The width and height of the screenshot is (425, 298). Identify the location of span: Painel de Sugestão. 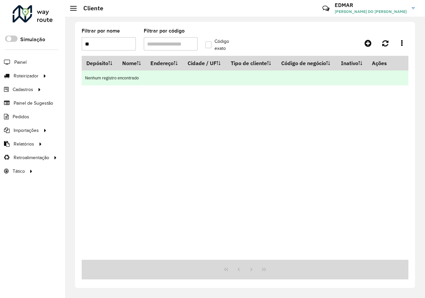
(33, 103).